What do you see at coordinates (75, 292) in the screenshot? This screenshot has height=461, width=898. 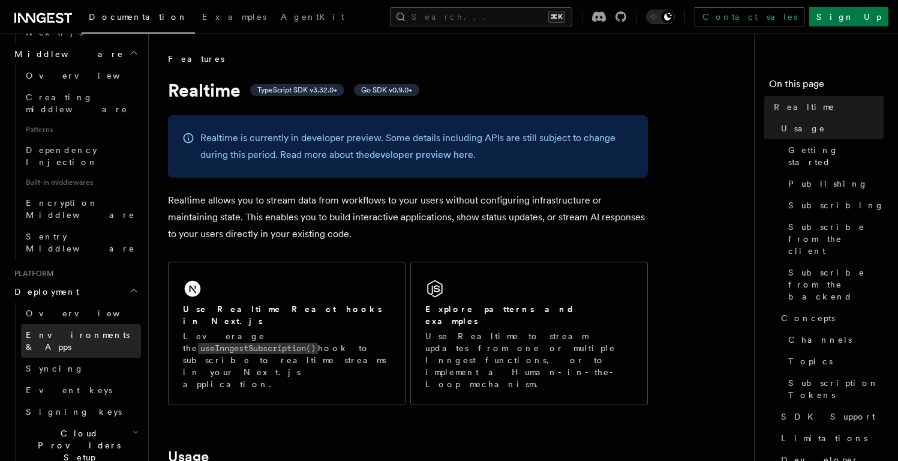 I see `button: Deployment` at bounding box center [75, 292].